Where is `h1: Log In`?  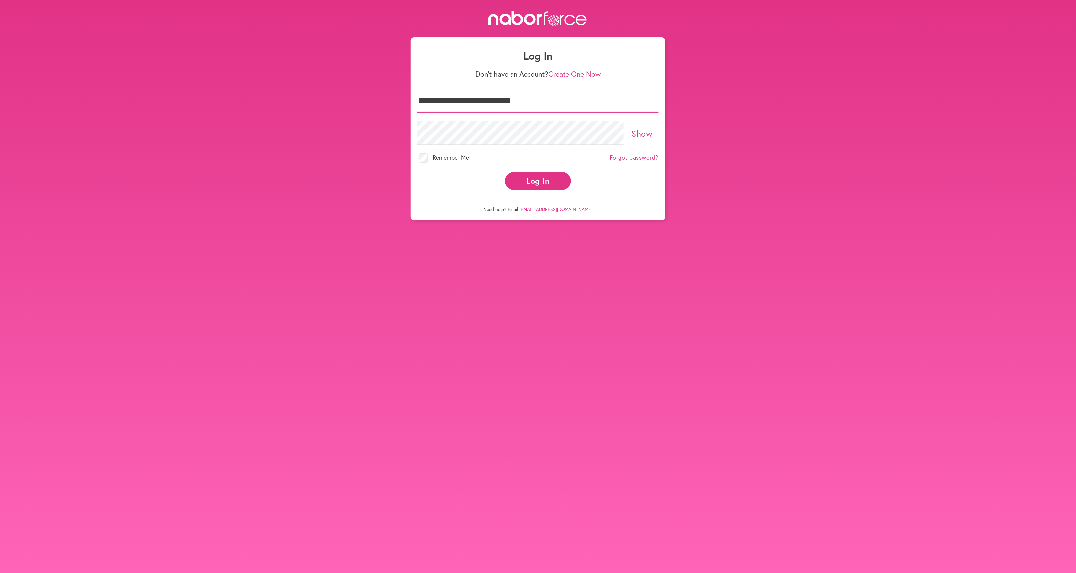 h1: Log In is located at coordinates (538, 56).